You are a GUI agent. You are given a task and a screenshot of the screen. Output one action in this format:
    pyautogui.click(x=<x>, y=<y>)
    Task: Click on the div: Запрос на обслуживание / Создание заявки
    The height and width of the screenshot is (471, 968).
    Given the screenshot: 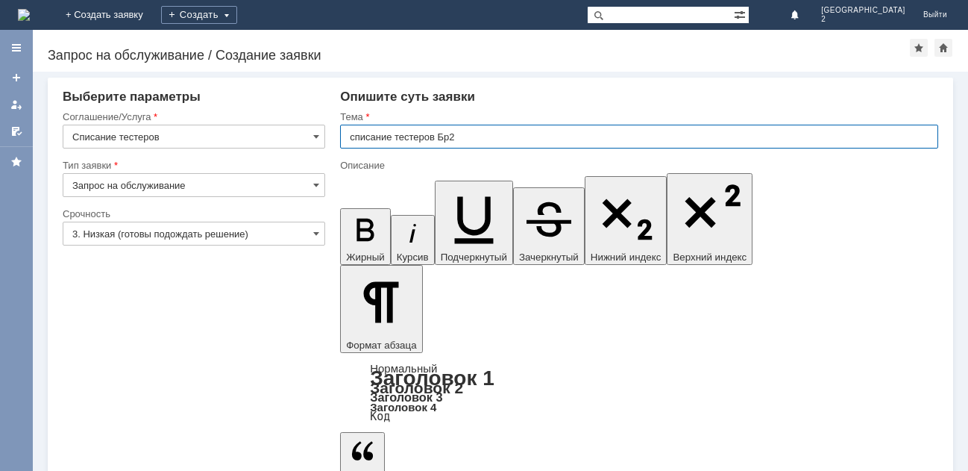 What is the action you would take?
    pyautogui.click(x=479, y=55)
    